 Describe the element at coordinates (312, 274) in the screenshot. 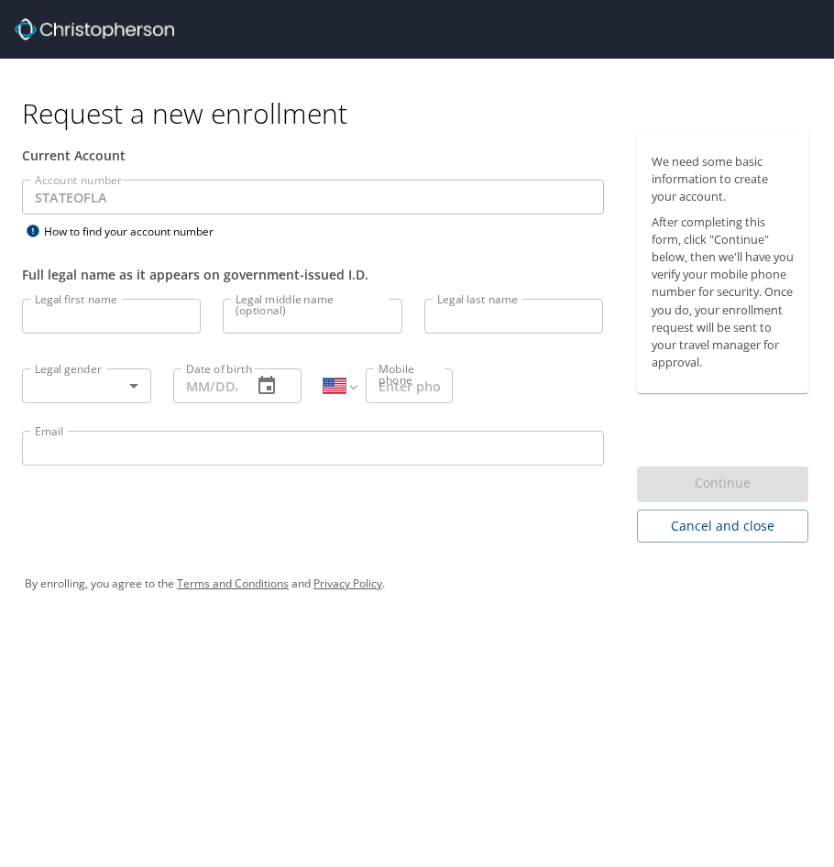

I see `div: Full legal name as it appears on government-issued I.D.` at that location.